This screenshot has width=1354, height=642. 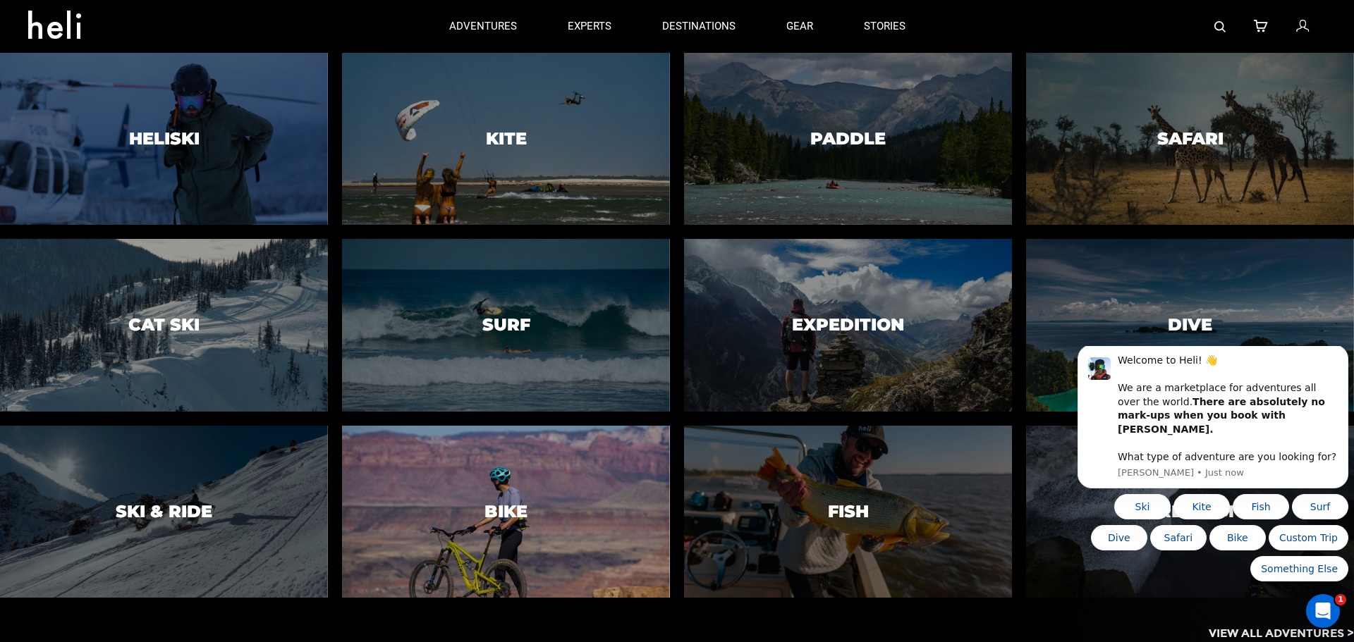 I want to click on img: Profile image for Carl, so click(x=27, y=23).